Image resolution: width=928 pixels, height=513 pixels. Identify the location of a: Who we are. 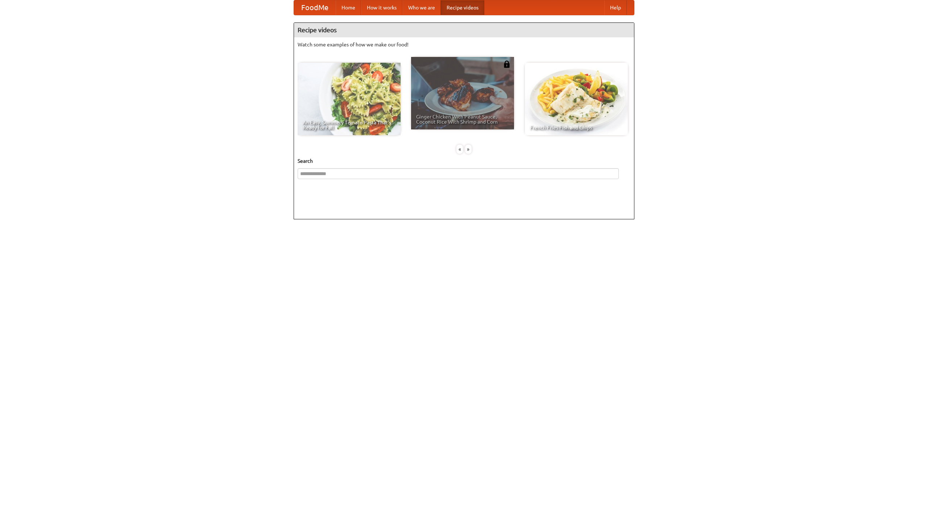
(422, 8).